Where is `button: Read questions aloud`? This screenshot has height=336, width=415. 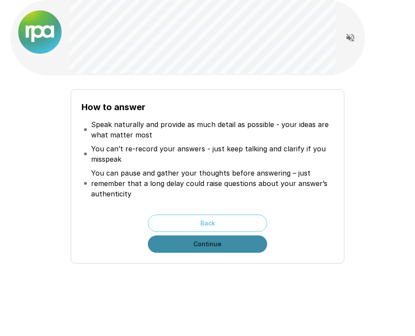
button: Read questions aloud is located at coordinates (351, 38).